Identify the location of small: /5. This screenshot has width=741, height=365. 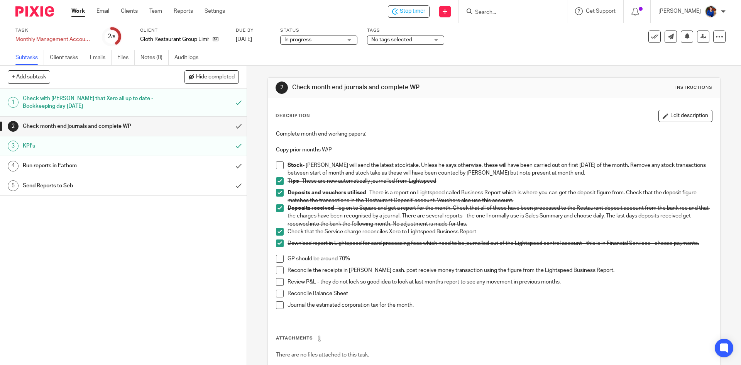
(113, 37).